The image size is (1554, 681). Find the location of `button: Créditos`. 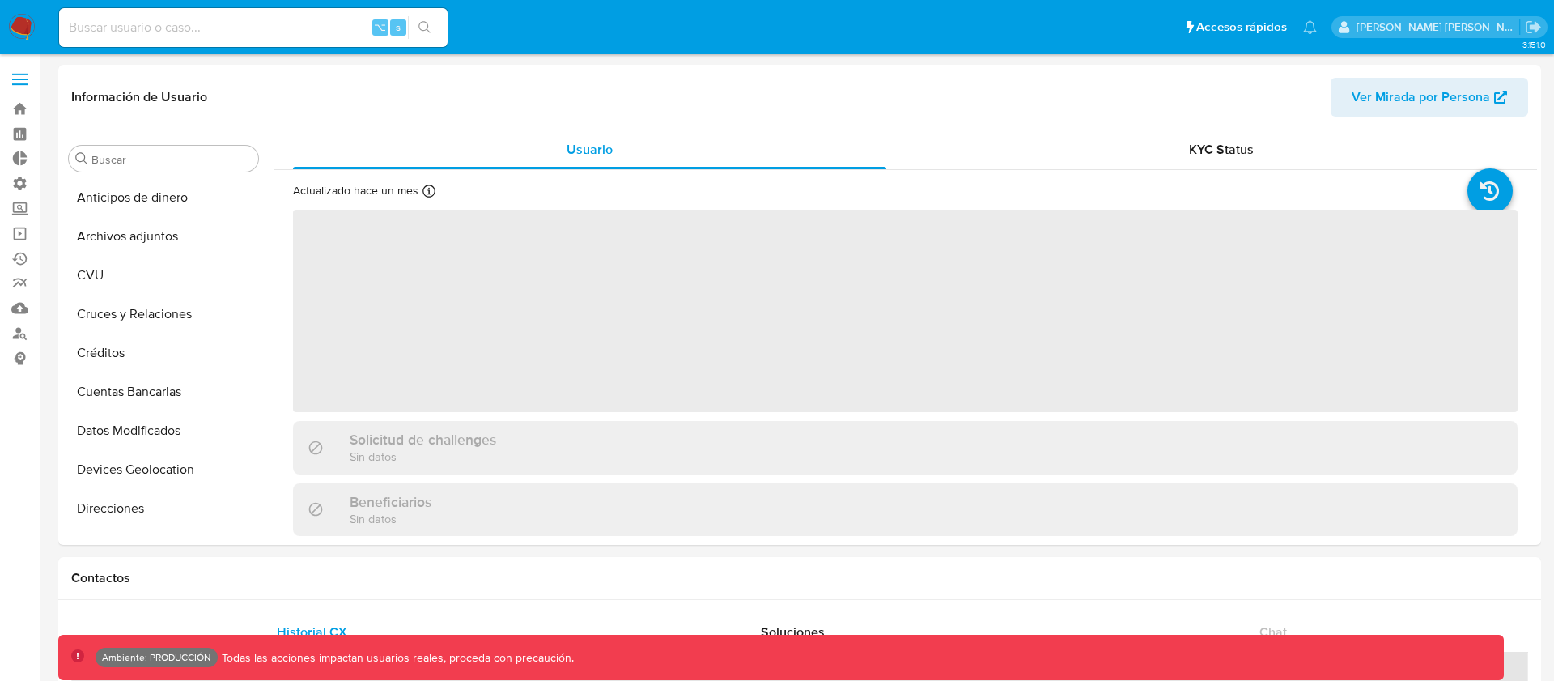

button: Créditos is located at coordinates (163, 353).